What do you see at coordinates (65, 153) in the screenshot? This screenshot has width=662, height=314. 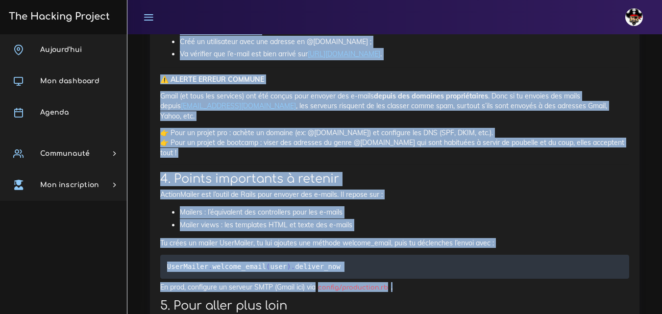 I see `span: Communauté` at bounding box center [65, 153].